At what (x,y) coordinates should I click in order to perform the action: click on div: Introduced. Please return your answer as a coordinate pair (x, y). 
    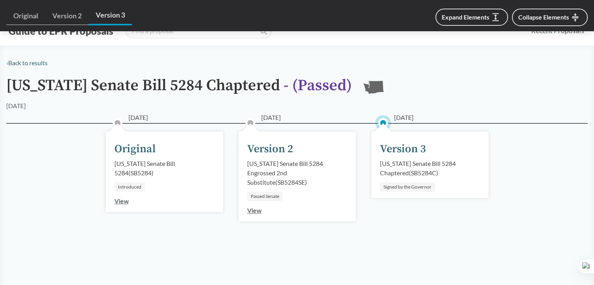
    Looking at the image, I should click on (130, 187).